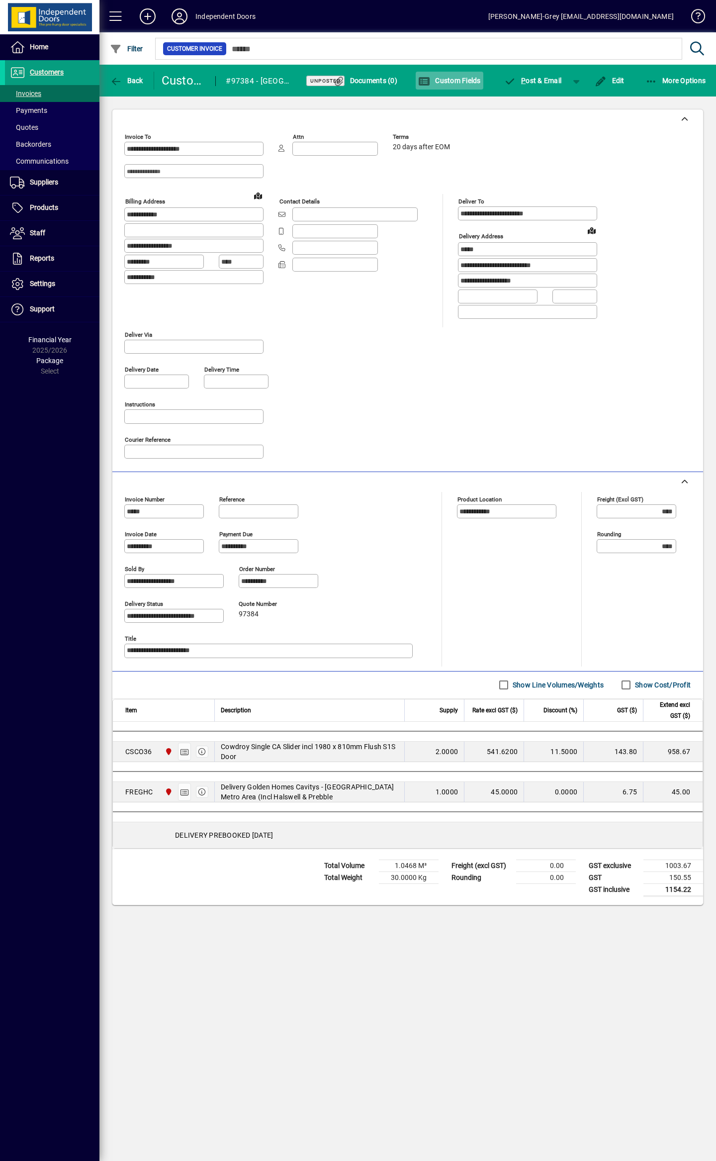 Image resolution: width=716 pixels, height=1161 pixels. I want to click on td: 1154.22, so click(673, 889).